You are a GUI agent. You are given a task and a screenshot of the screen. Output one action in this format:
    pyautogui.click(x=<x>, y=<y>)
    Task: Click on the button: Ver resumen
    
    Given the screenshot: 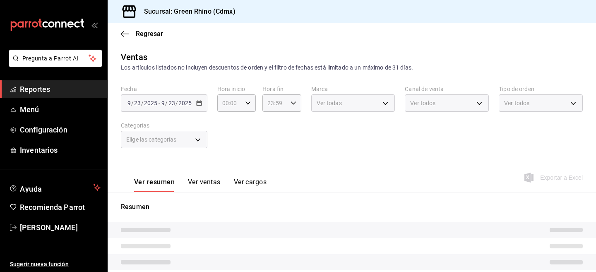 What is the action you would take?
    pyautogui.click(x=154, y=185)
    